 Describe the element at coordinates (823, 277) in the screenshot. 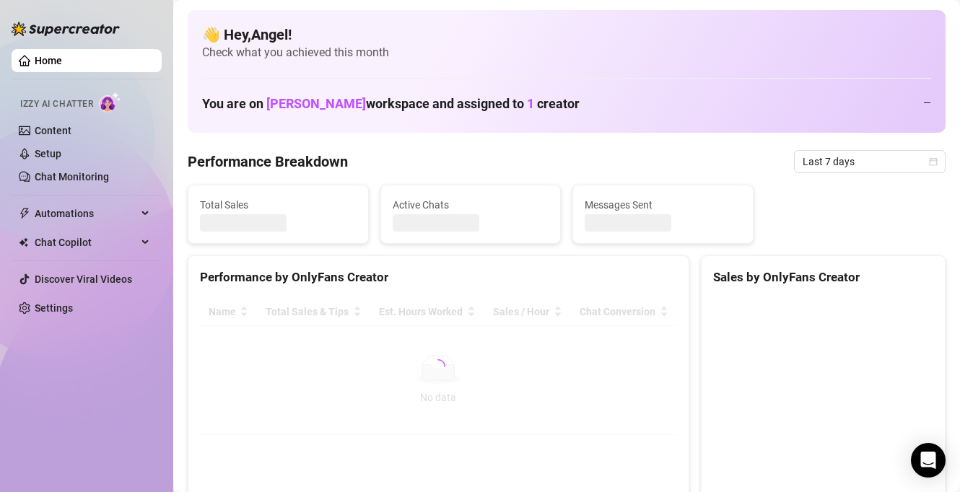

I see `div: Sales by OnlyFans Creator` at that location.